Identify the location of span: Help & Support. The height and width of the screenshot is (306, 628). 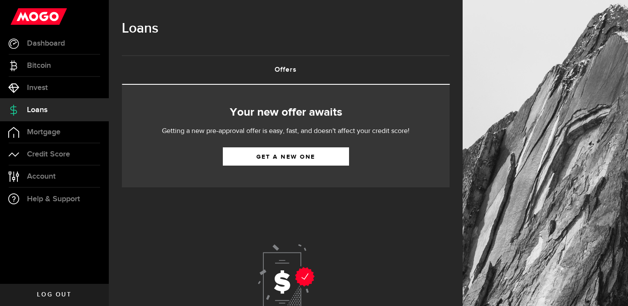
(54, 199).